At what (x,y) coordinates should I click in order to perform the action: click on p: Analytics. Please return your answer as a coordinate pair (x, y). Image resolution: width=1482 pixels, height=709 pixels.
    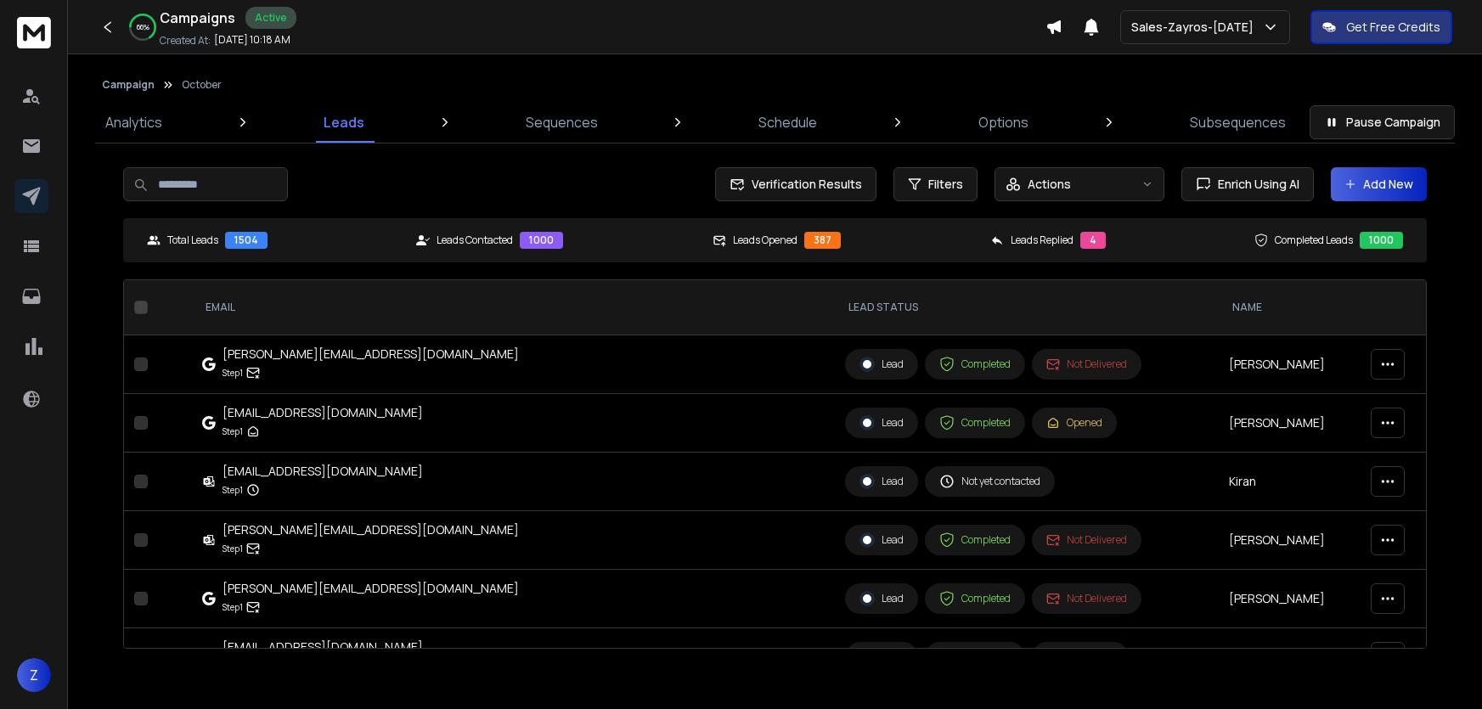
    Looking at the image, I should click on (133, 122).